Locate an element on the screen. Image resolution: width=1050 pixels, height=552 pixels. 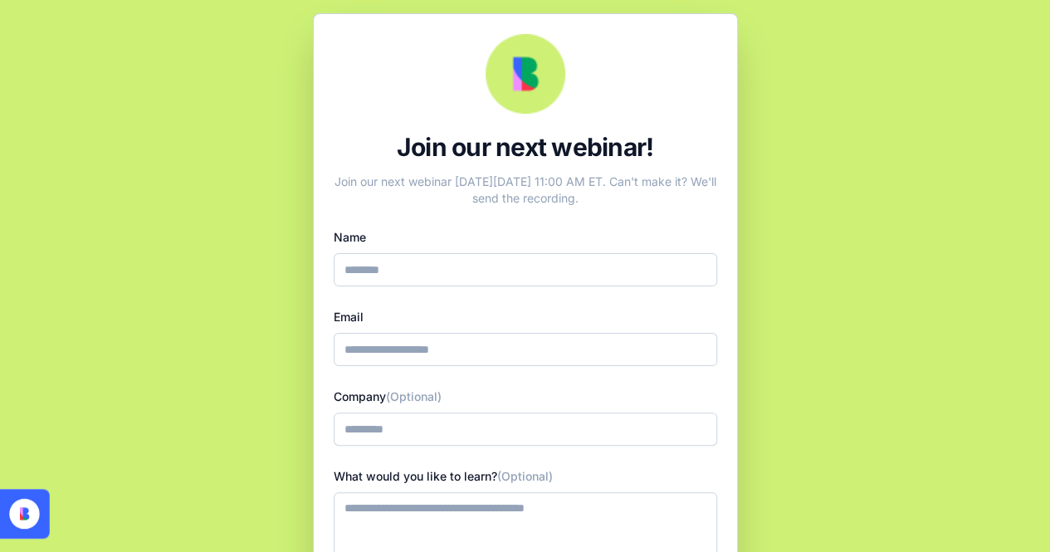
img: Webinar Logo is located at coordinates (525, 74).